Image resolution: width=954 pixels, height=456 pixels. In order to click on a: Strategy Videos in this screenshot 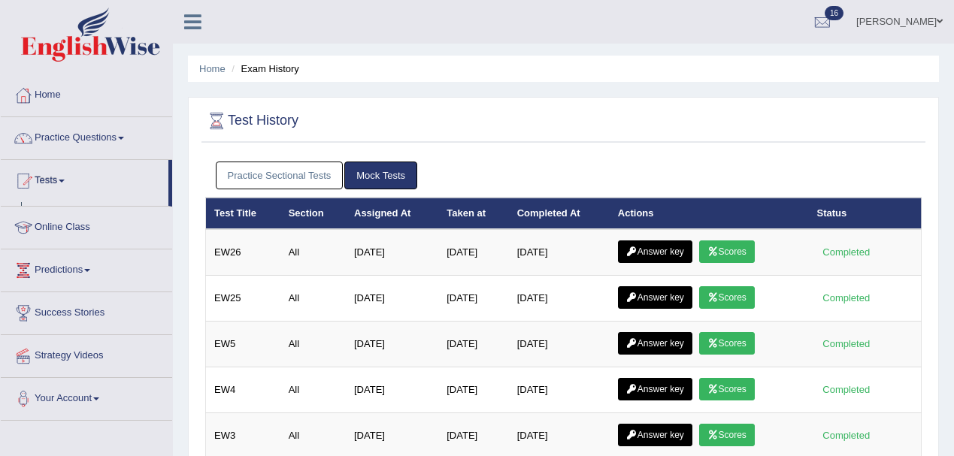, I will do `click(86, 354)`.